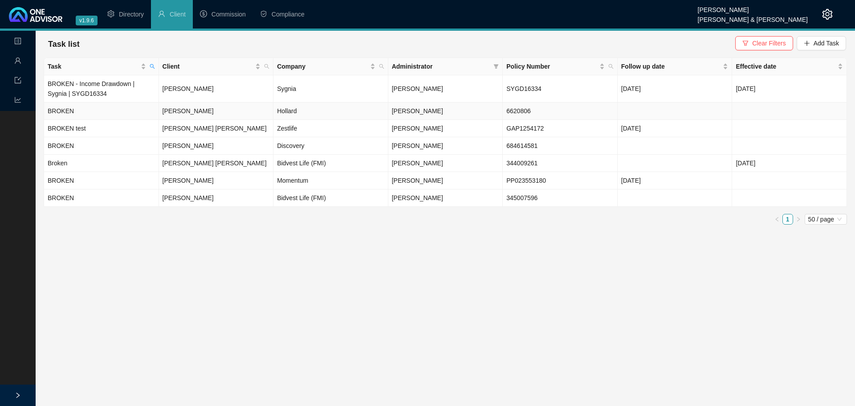  What do you see at coordinates (64, 44) in the screenshot?
I see `span: Task list` at bounding box center [64, 44].